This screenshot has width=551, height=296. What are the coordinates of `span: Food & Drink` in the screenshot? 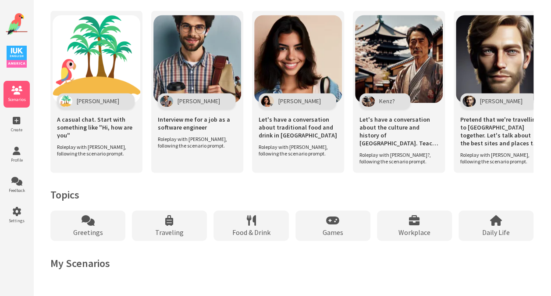 It's located at (251, 232).